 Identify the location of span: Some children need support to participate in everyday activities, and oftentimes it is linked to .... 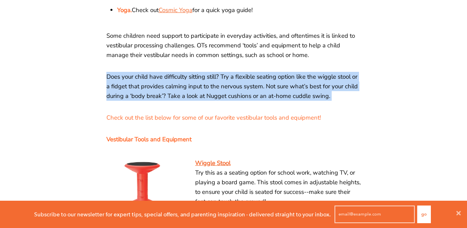
(233, 45).